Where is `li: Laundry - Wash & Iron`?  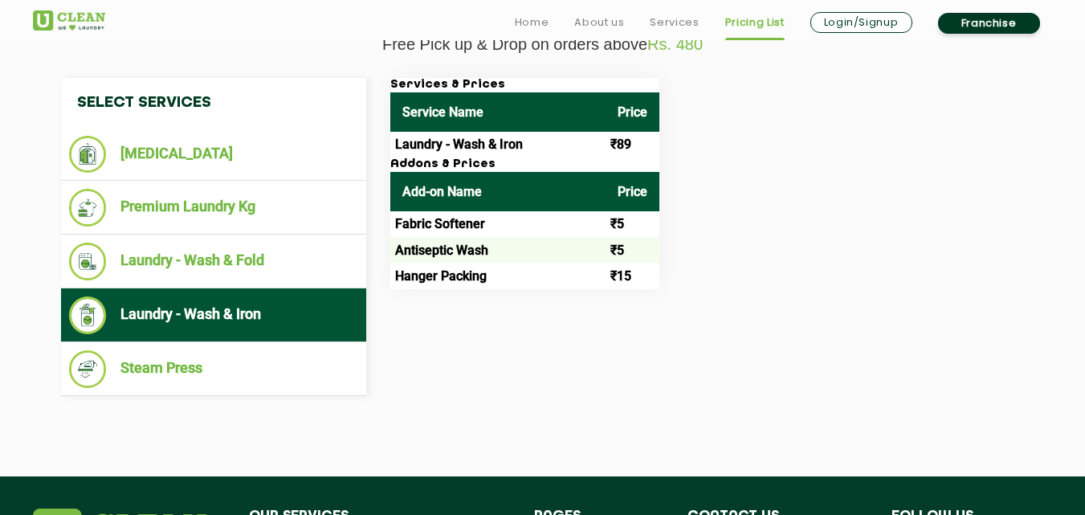
li: Laundry - Wash & Iron is located at coordinates (214, 315).